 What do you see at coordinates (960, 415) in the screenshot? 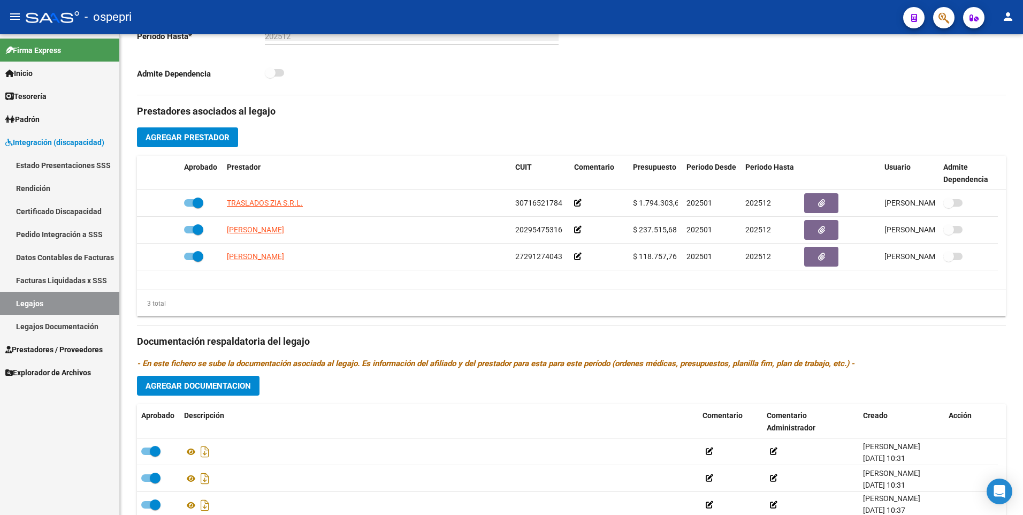
I see `span: Acción` at bounding box center [960, 415].